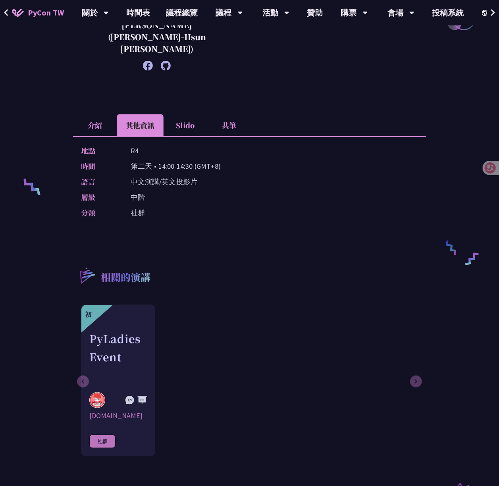 The image size is (499, 486). Describe the element at coordinates (46, 13) in the screenshot. I see `span: PyCon TW` at that location.